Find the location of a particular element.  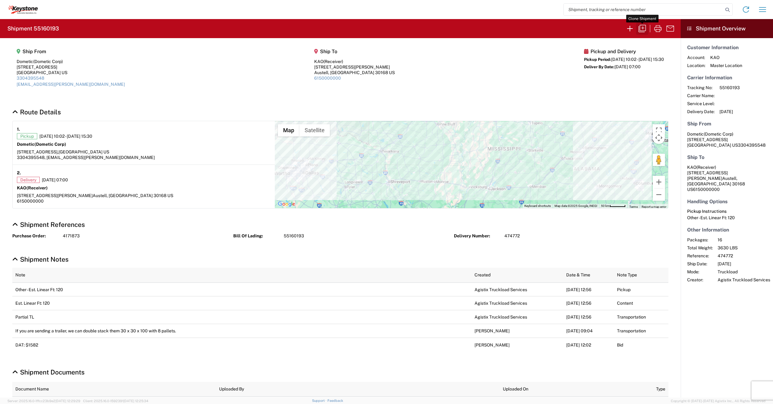

div: 6150000000 is located at coordinates (144, 201).